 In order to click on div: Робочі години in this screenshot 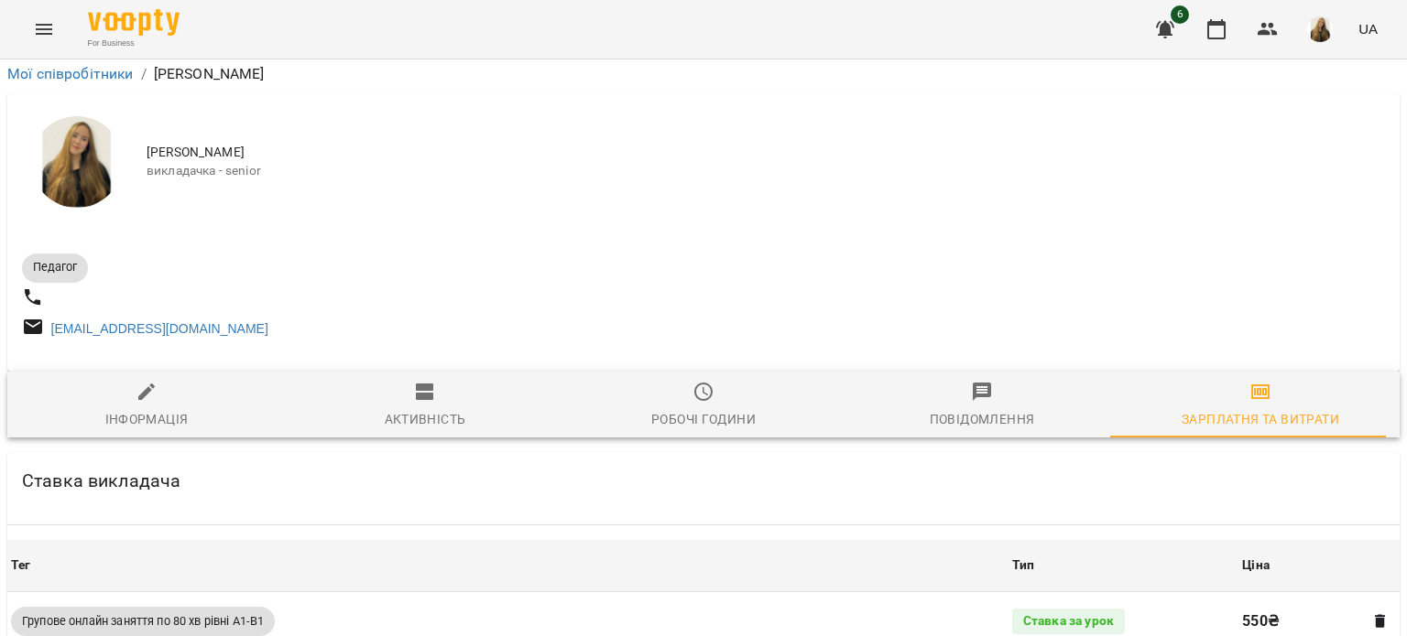, I will do `click(703, 419)`.